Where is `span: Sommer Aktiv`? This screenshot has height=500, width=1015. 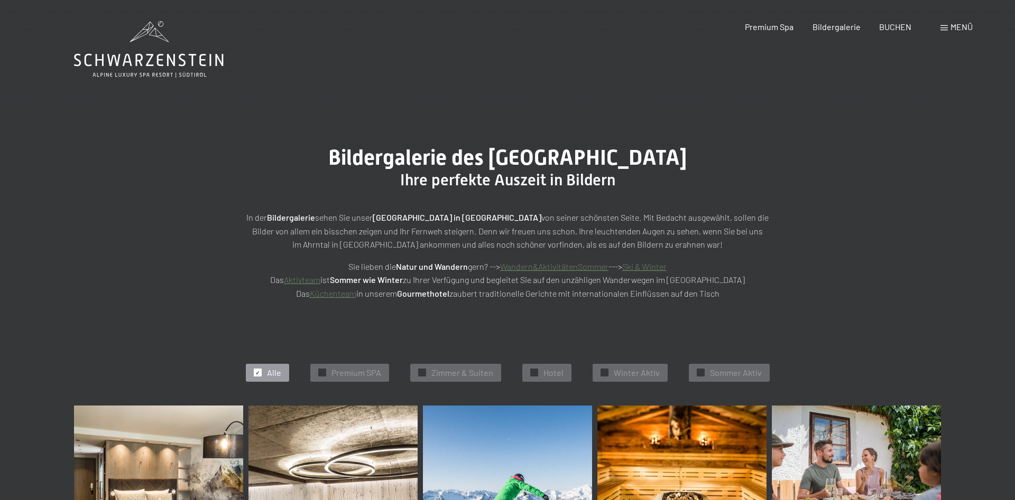 span: Sommer Aktiv is located at coordinates (736, 373).